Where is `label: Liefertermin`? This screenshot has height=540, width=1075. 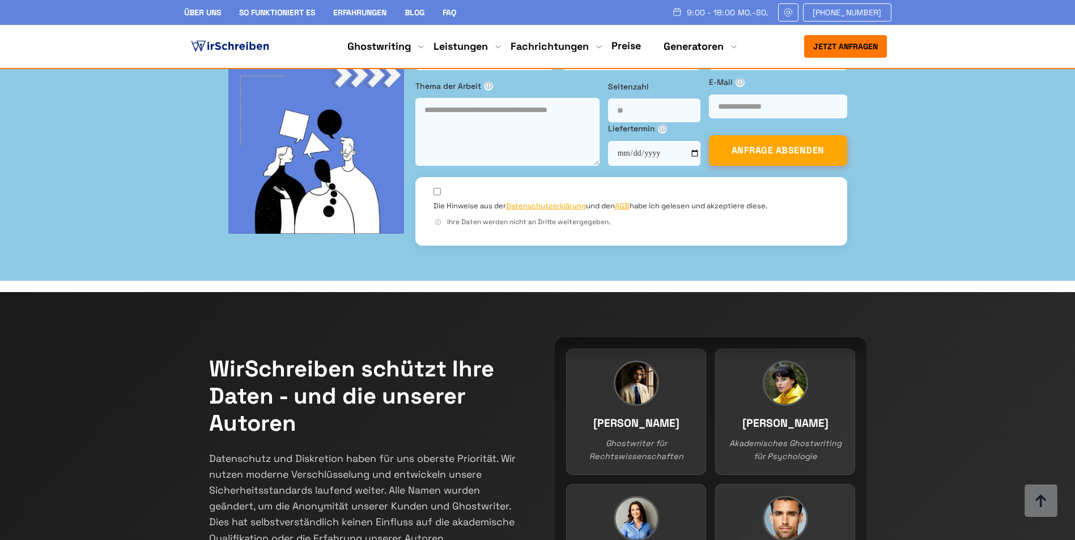 label: Liefertermin is located at coordinates (654, 129).